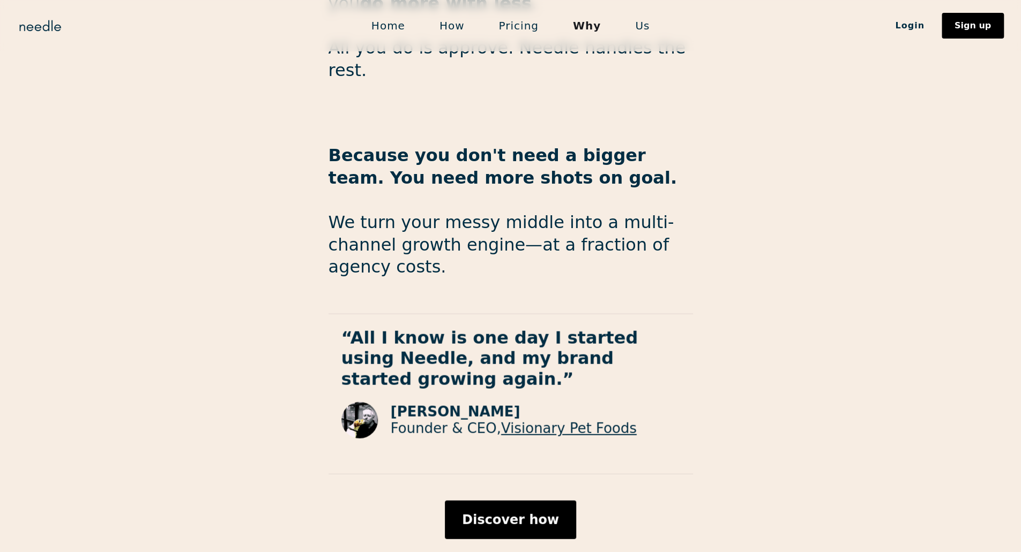  I want to click on strong: “All I know is one day I started using Needle, and my brand started growing again.”, so click(490, 358).